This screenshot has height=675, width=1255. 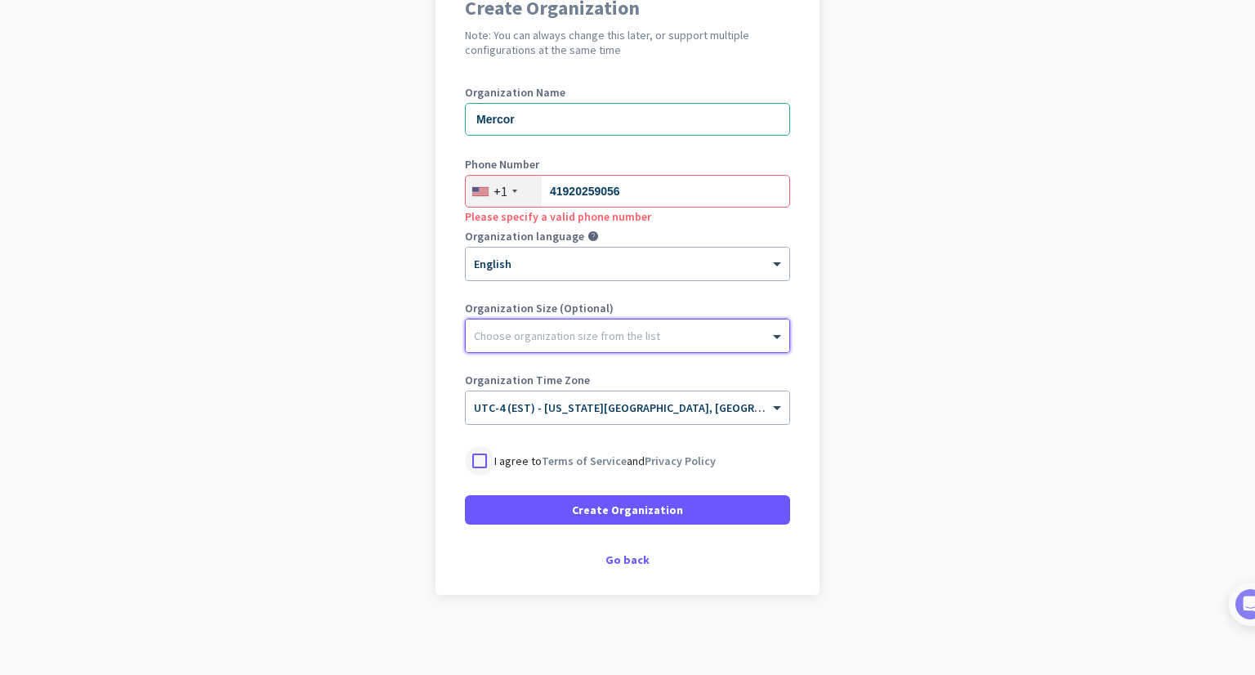 I want to click on a: Terms of Service, so click(x=584, y=461).